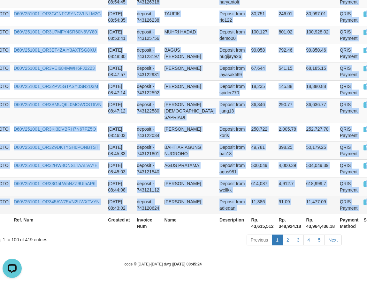 This screenshot has height=283, width=367. What do you see at coordinates (120, 223) in the screenshot?
I see `th: Created at` at bounding box center [120, 223].